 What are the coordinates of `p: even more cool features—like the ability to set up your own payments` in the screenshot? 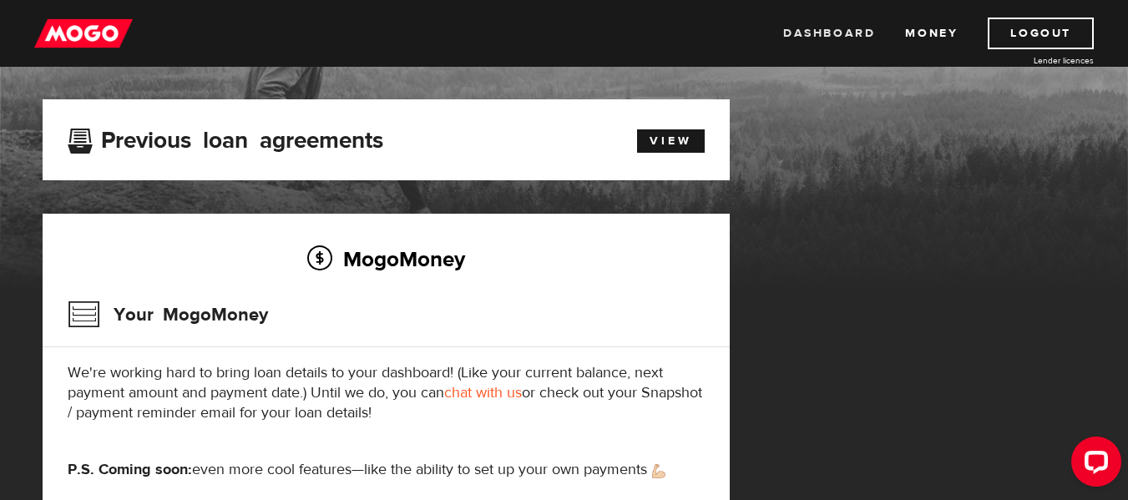 It's located at (386, 470).